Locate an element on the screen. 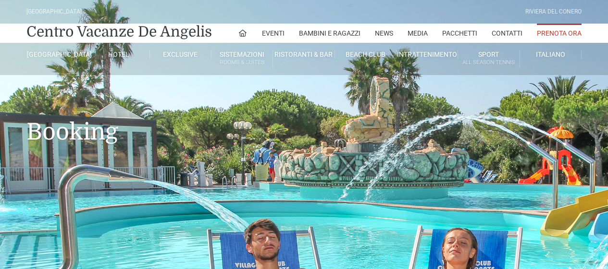  h1: Booking is located at coordinates (304, 117).